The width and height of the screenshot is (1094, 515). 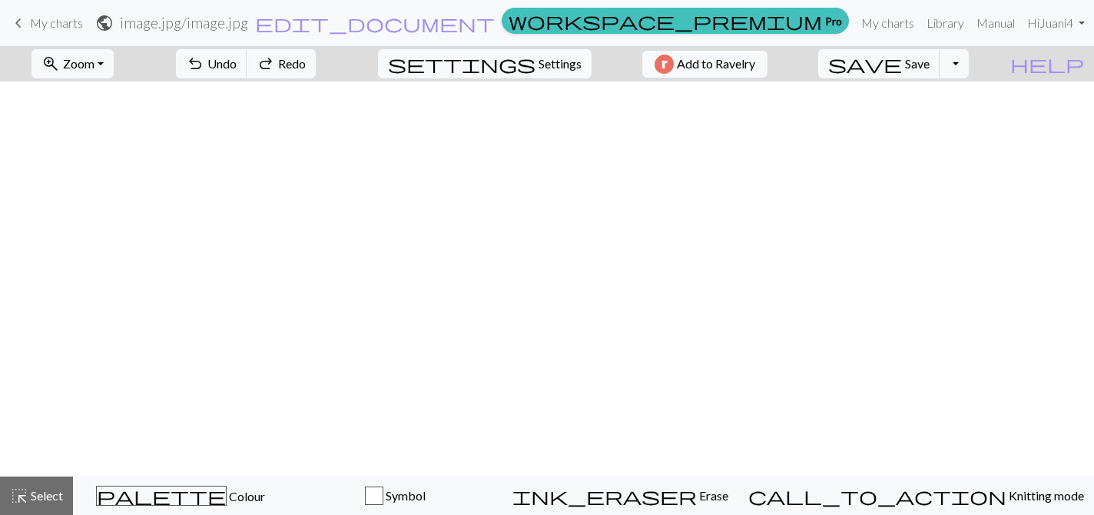 I want to click on span: public, so click(x=104, y=23).